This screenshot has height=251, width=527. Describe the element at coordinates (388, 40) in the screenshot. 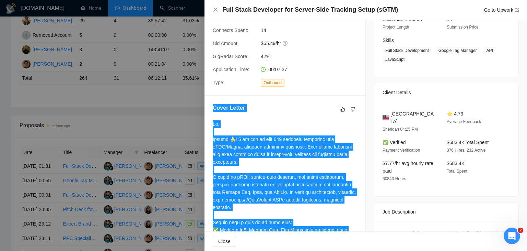

I see `span: Skills` at that location.